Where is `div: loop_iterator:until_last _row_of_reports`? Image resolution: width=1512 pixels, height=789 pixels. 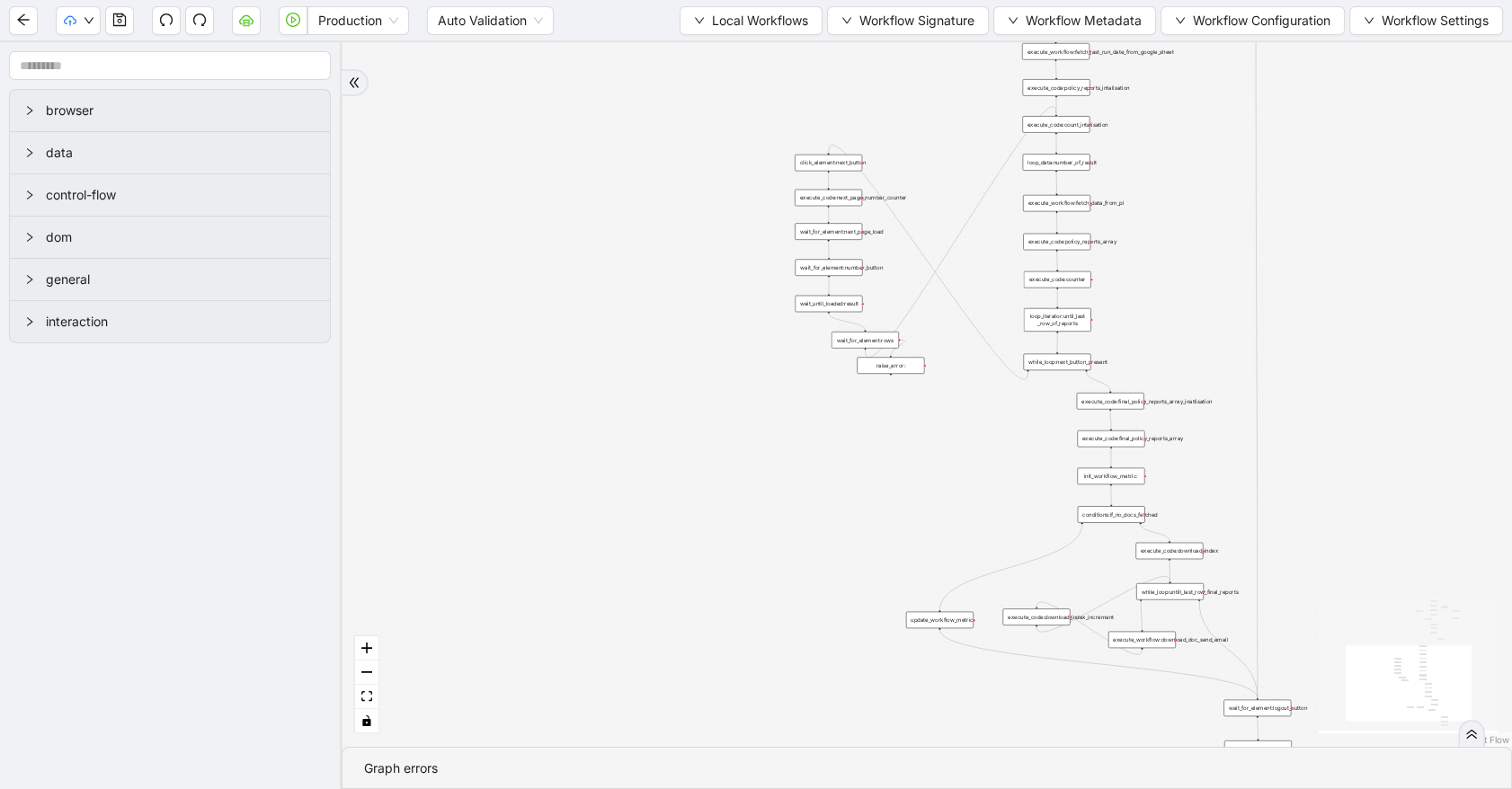 div: loop_iterator:until_last _row_of_reports is located at coordinates (1057, 320).